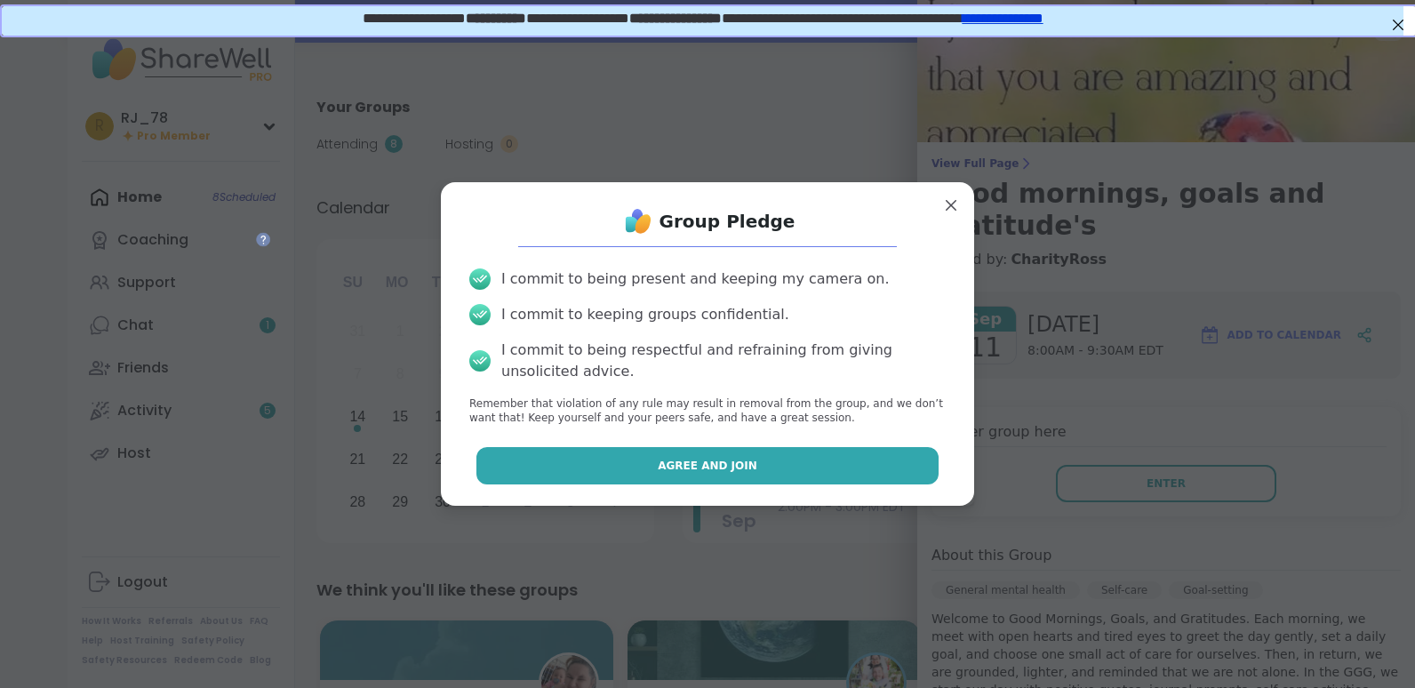 This screenshot has height=688, width=1415. Describe the element at coordinates (638, 221) in the screenshot. I see `img: ShareWell Logo` at that location.